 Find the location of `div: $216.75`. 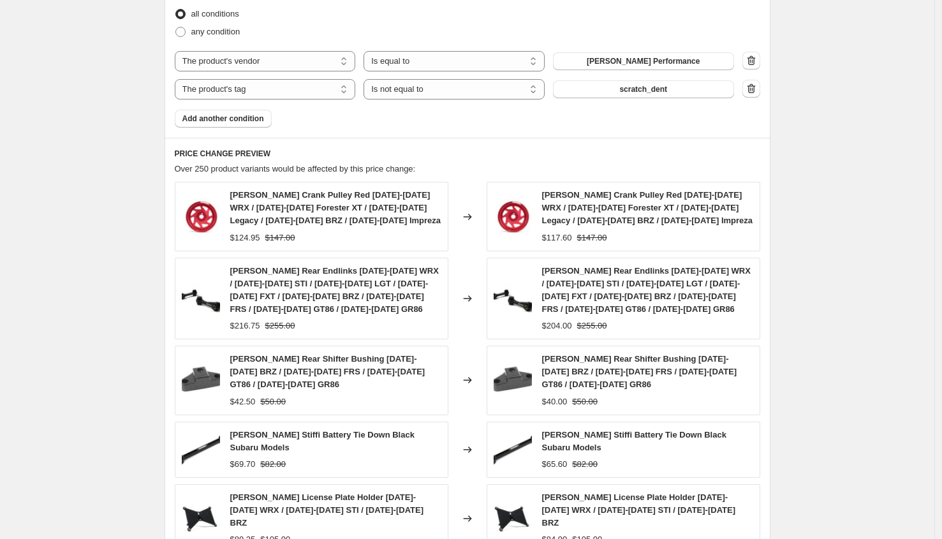

div: $216.75 is located at coordinates (245, 326).